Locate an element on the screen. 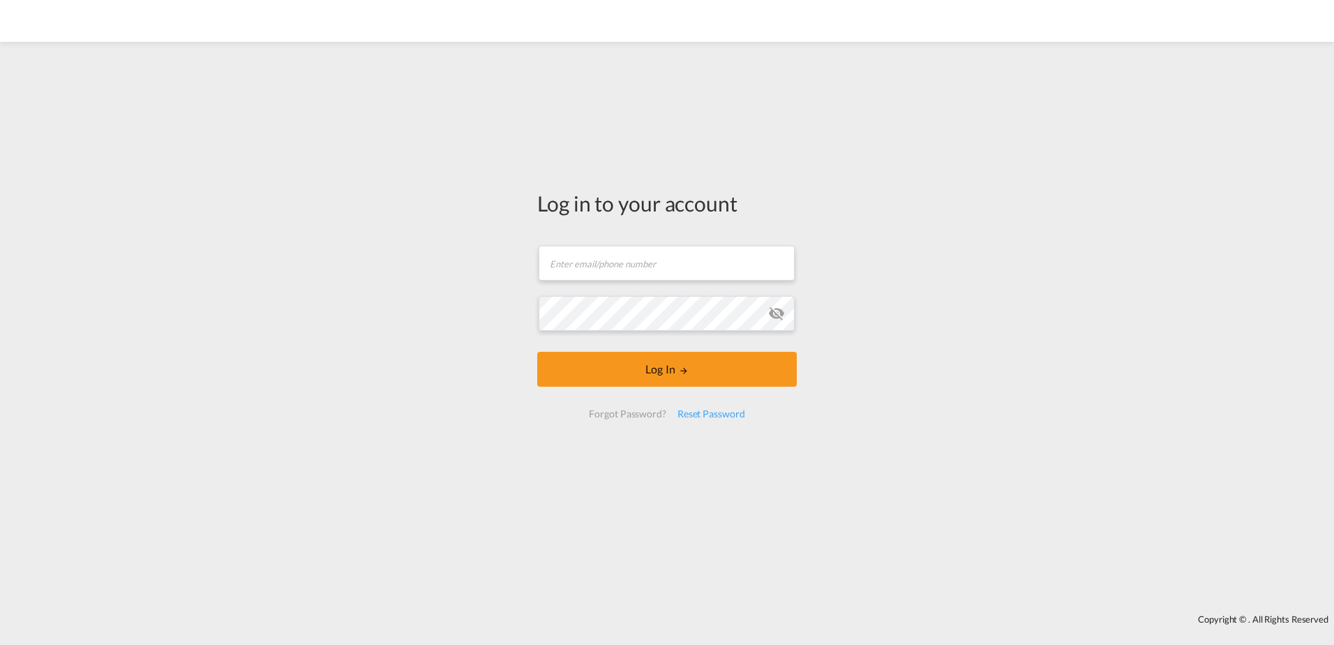  button: LOGIN is located at coordinates (667, 369).